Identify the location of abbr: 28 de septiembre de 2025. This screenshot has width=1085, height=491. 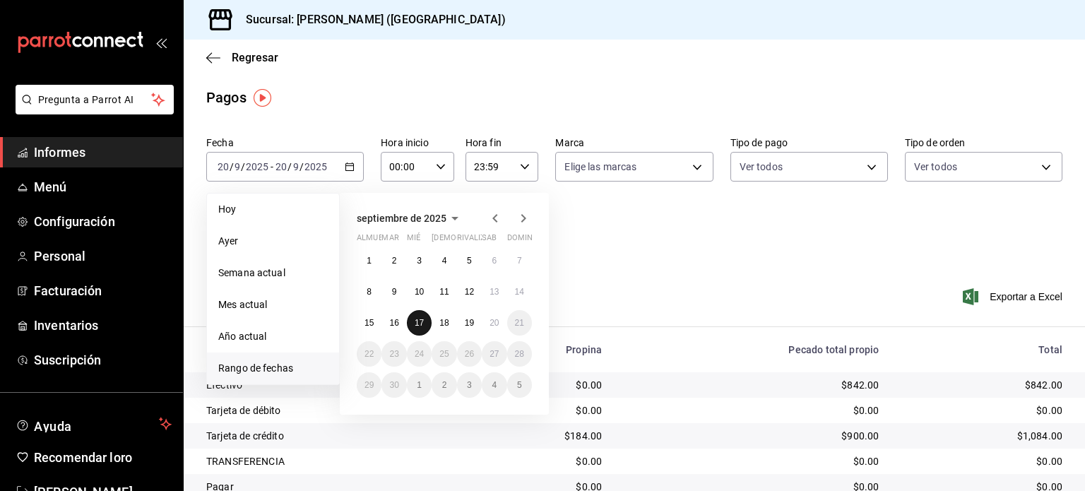
(519, 354).